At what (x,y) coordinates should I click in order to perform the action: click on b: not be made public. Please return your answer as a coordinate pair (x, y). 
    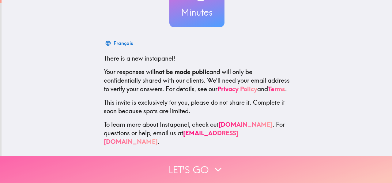
    Looking at the image, I should click on (182, 72).